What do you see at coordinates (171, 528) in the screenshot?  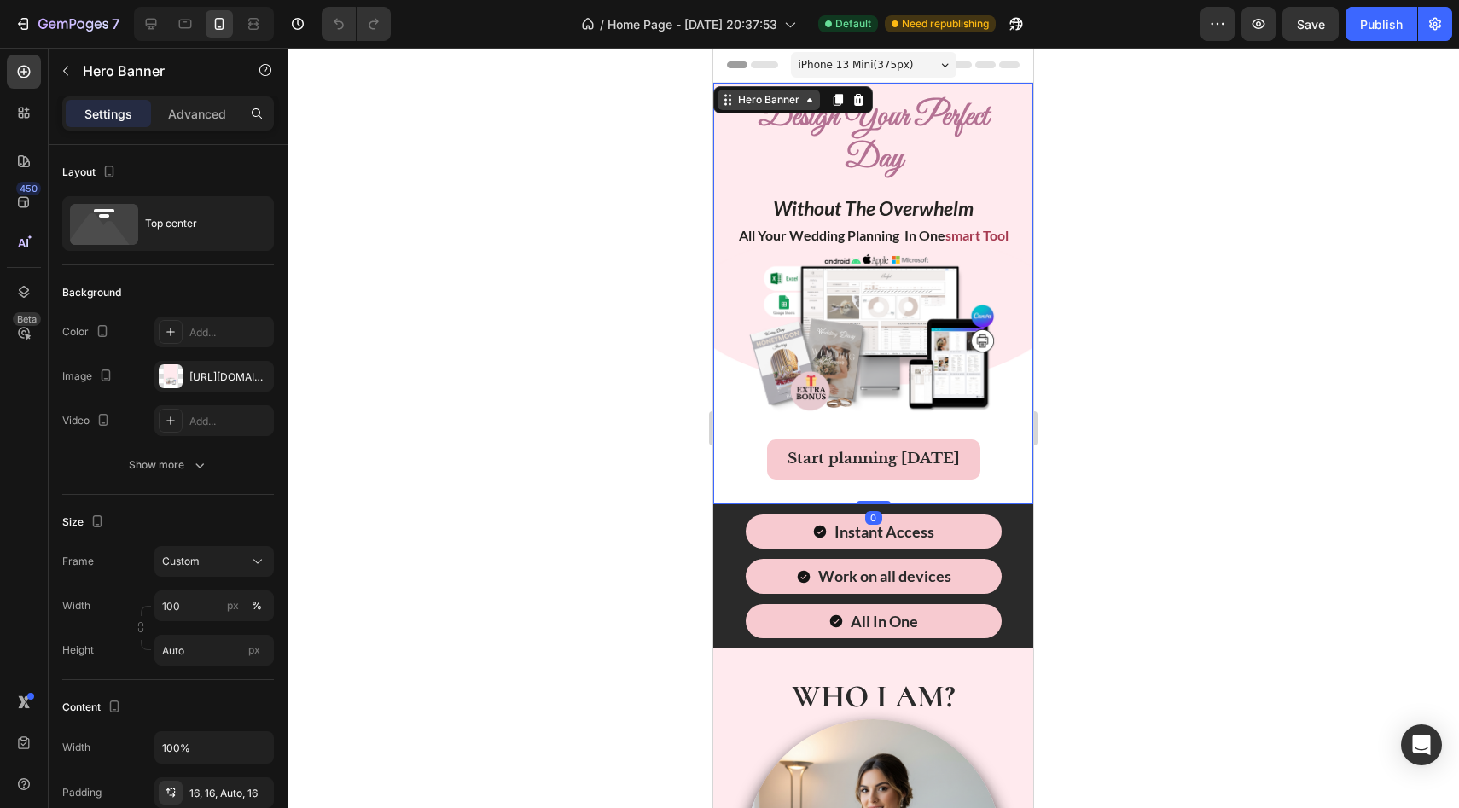 I see `span: Work on all devices` at bounding box center [171, 528].